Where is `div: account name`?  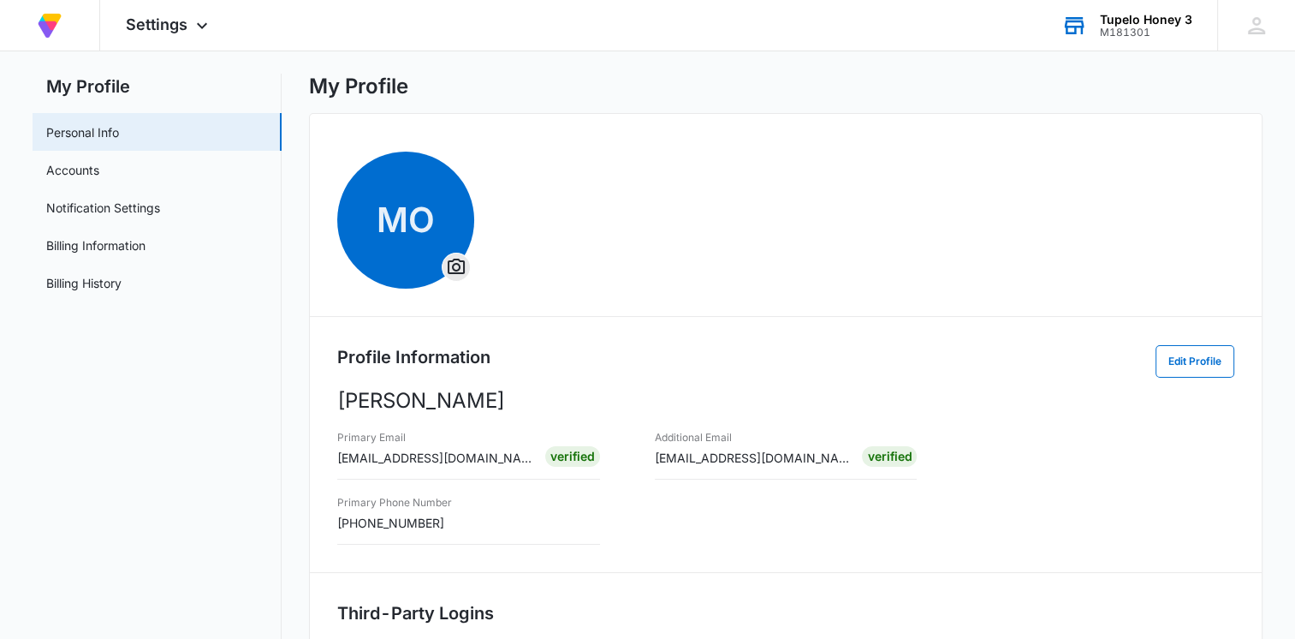 div: account name is located at coordinates (1146, 20).